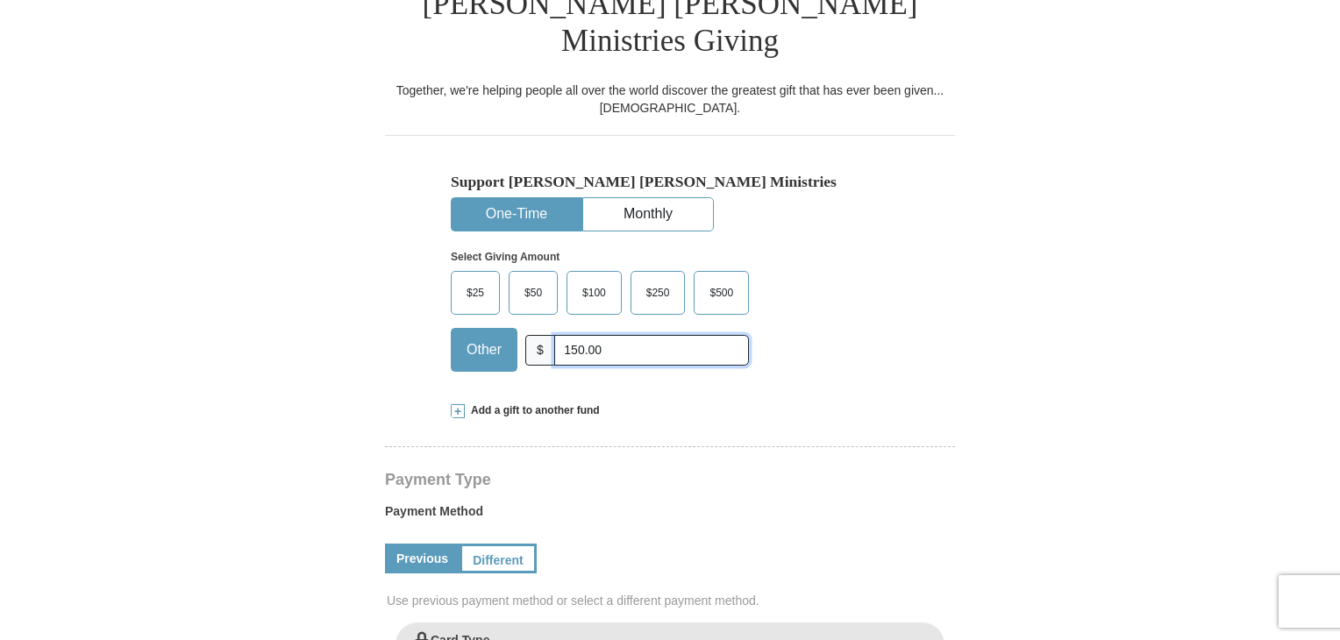 The height and width of the screenshot is (640, 1340). What do you see at coordinates (475, 293) in the screenshot?
I see `span: $25` at bounding box center [475, 293].